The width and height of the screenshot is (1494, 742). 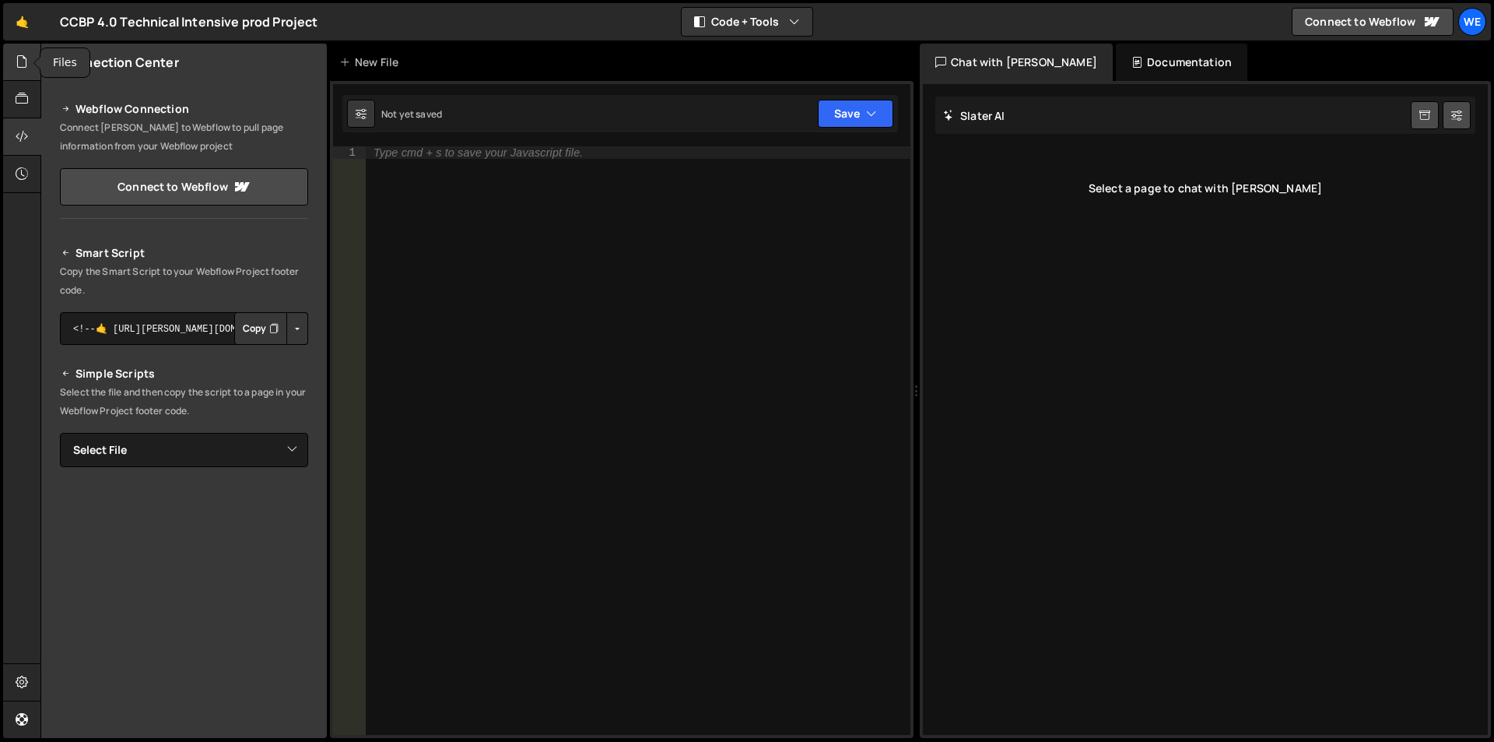 I want to click on h2: Connection Center, so click(x=119, y=62).